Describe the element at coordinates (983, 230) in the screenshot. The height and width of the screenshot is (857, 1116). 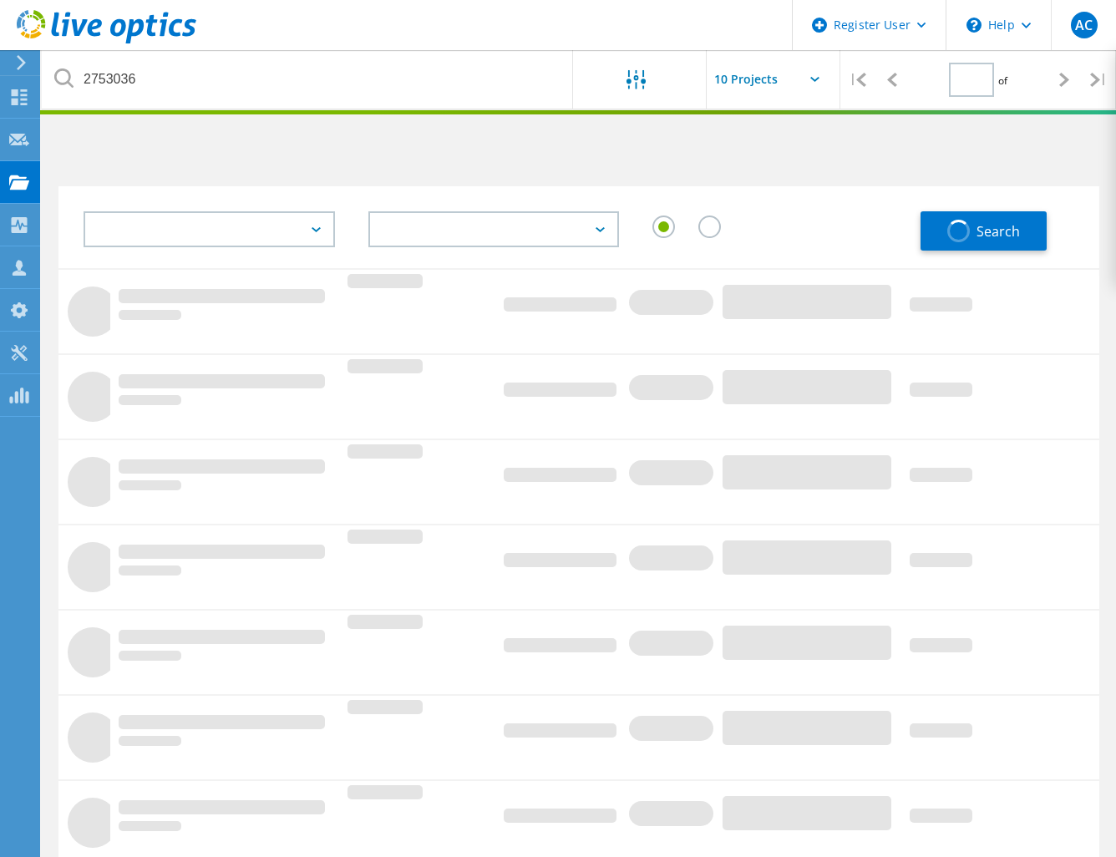
I see `button: Search` at that location.